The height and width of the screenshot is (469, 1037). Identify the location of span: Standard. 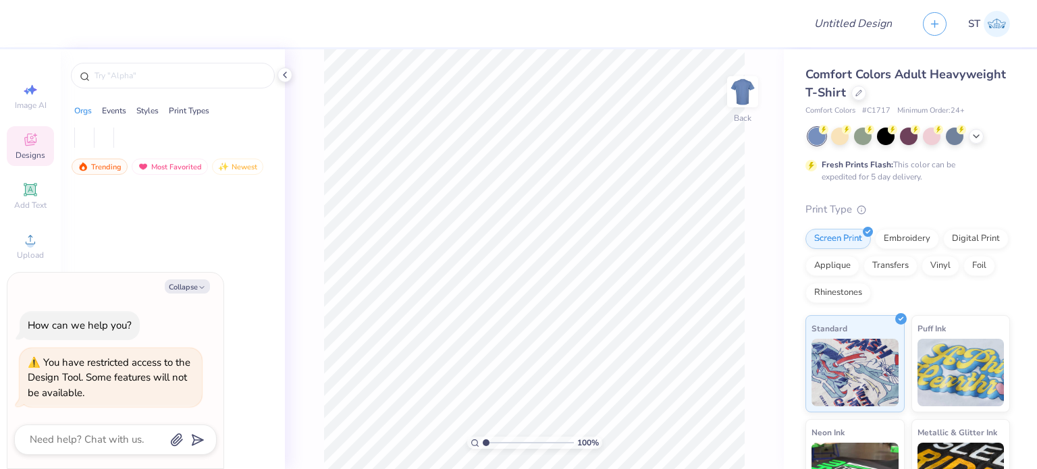
(829, 328).